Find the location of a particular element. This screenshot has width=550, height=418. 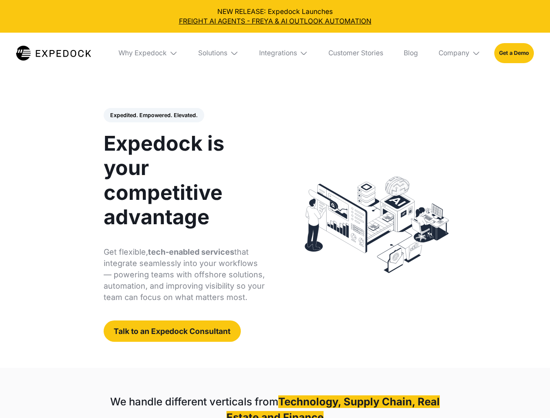

strong: We handle different verticals from is located at coordinates (194, 402).